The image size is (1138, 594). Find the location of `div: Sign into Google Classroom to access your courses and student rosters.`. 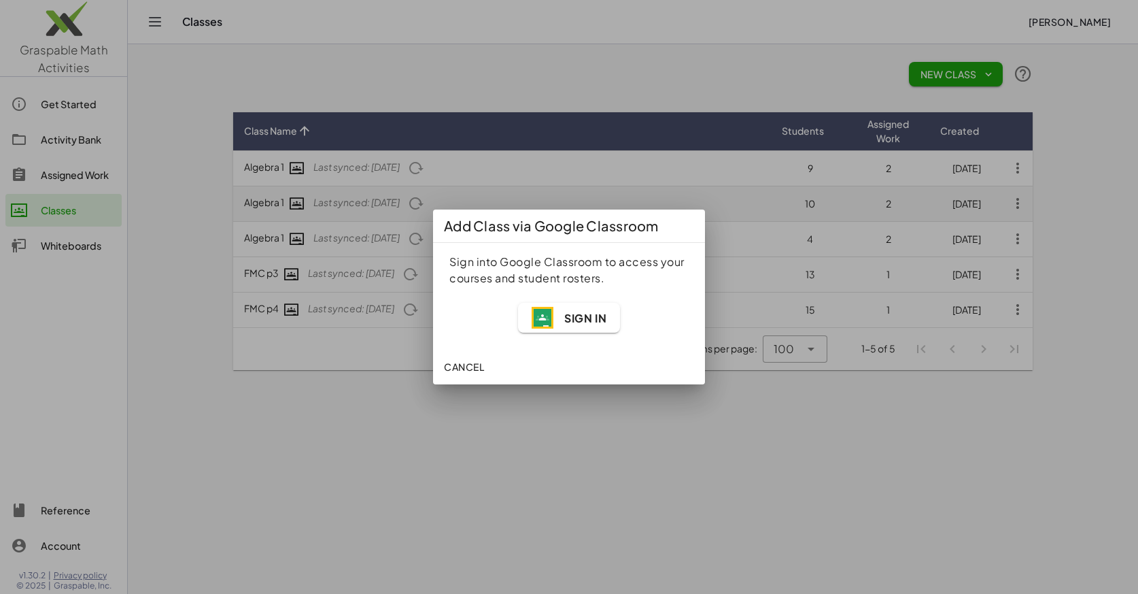

div: Sign into Google Classroom to access your courses and student rosters. is located at coordinates (569, 270).